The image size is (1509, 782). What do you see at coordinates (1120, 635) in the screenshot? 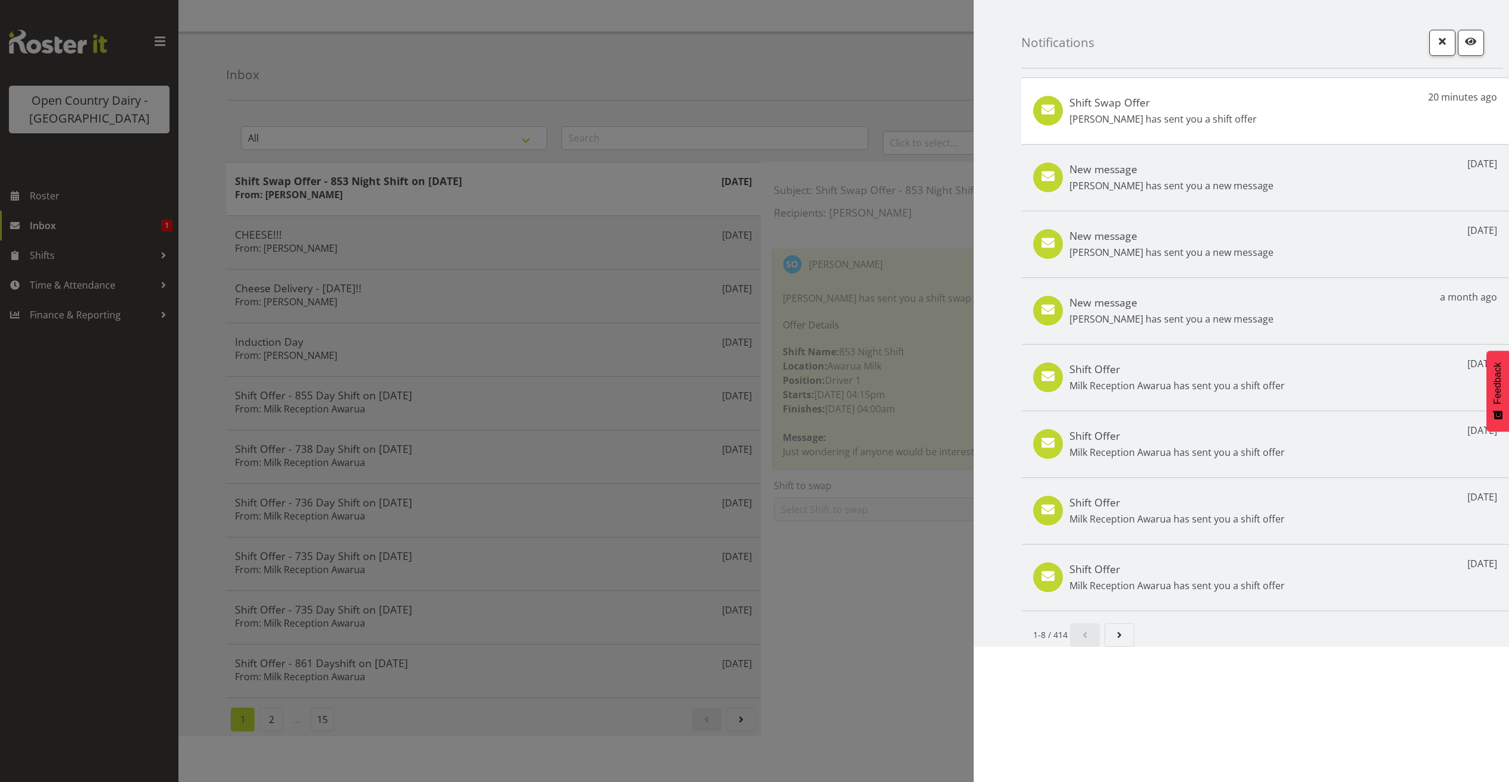
I see `a: Next page` at bounding box center [1120, 635].